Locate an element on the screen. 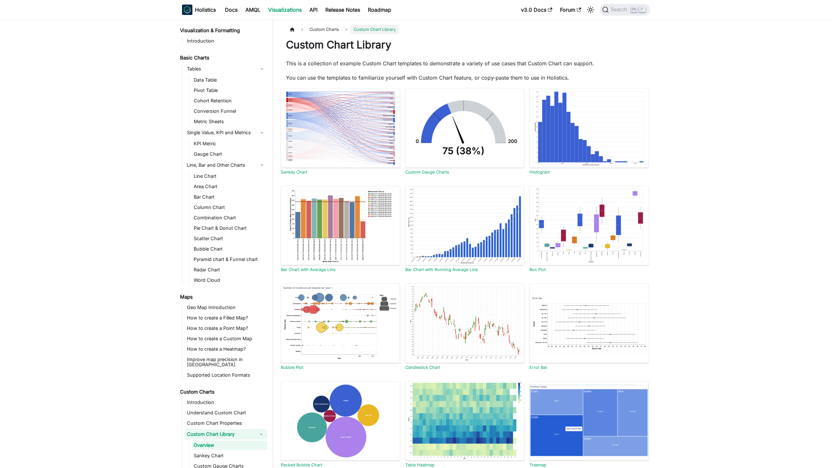  a: Gauge Chart is located at coordinates (229, 154).